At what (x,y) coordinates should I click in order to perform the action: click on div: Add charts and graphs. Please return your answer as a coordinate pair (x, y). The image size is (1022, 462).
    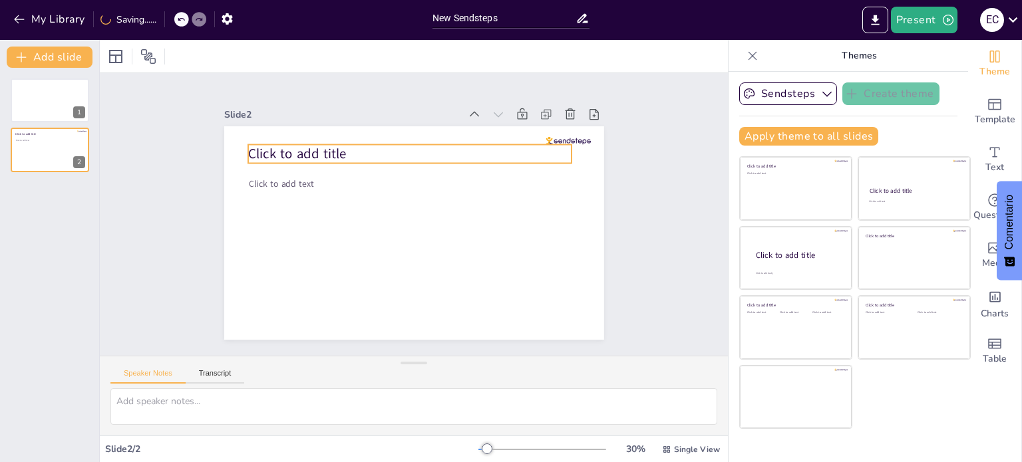
    Looking at the image, I should click on (995, 303).